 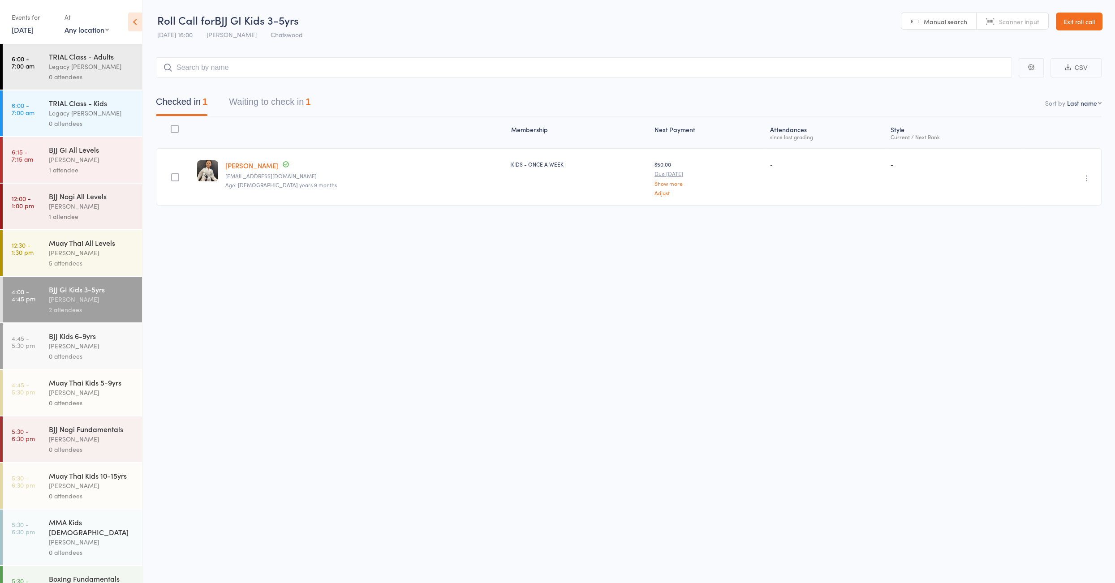 What do you see at coordinates (257, 20) in the screenshot?
I see `span: BJJ GI Kids 3-5yrs` at bounding box center [257, 20].